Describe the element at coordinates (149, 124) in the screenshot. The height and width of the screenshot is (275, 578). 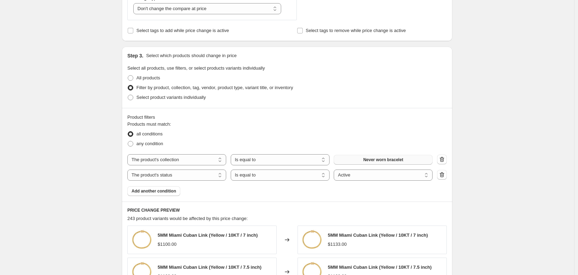
I see `span: Products must match:` at that location.